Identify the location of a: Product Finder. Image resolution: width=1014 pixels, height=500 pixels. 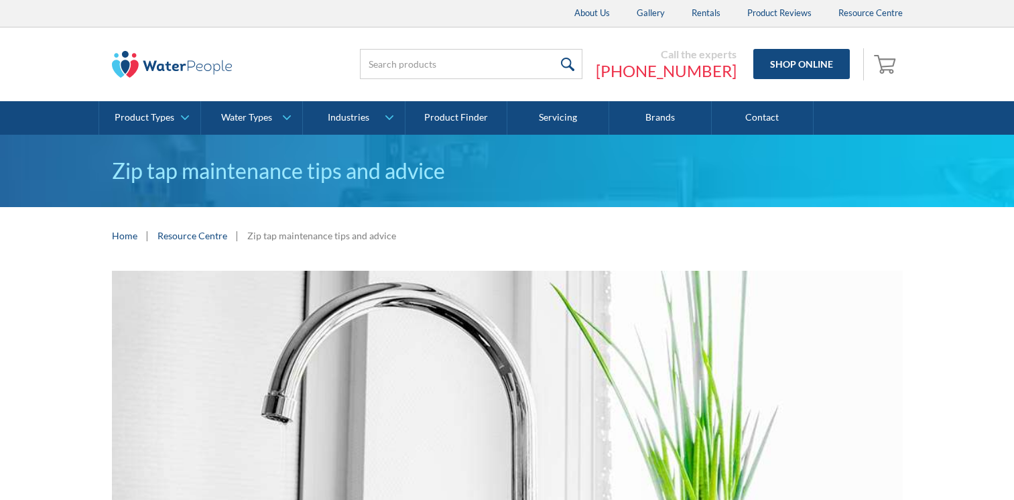
(456, 118).